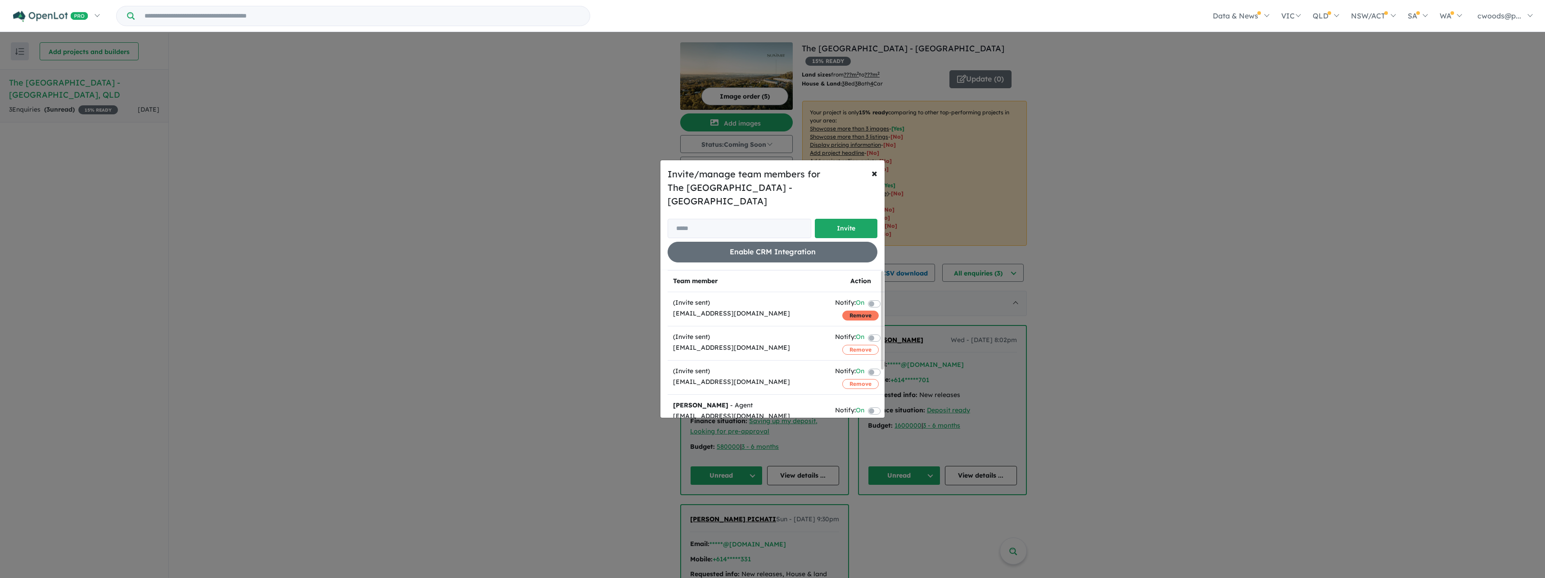 This screenshot has height=578, width=1545. I want to click on div: - Agent, so click(749, 406).